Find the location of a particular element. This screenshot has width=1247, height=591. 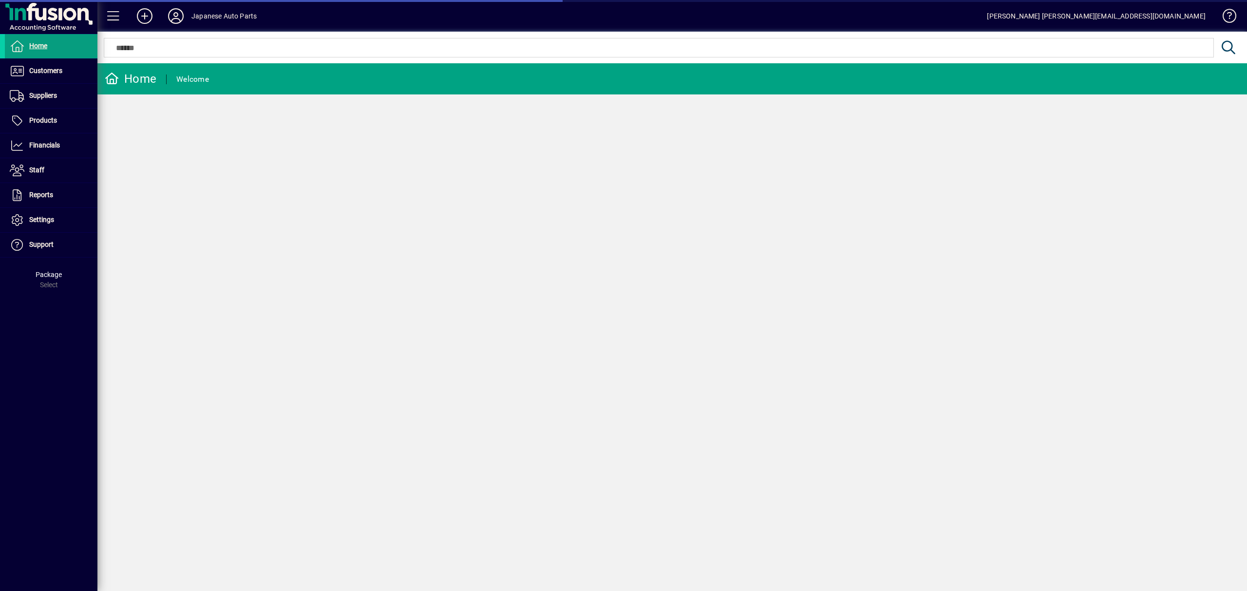

a: Financials is located at coordinates (51, 146).